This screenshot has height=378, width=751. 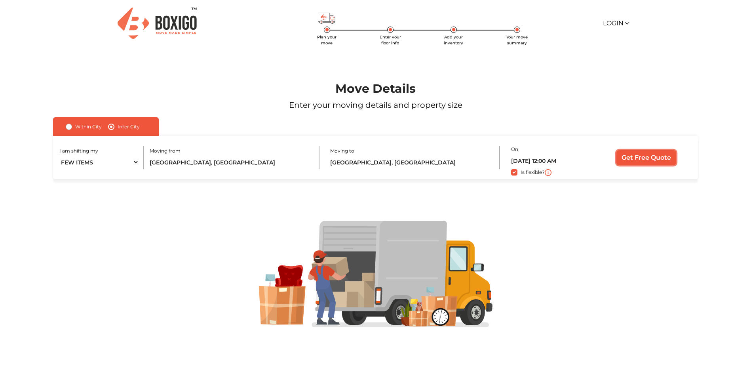 I want to click on label: On, so click(x=514, y=149).